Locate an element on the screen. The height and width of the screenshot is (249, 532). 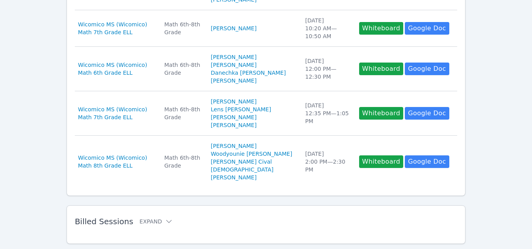
button: Expand is located at coordinates (156, 222).